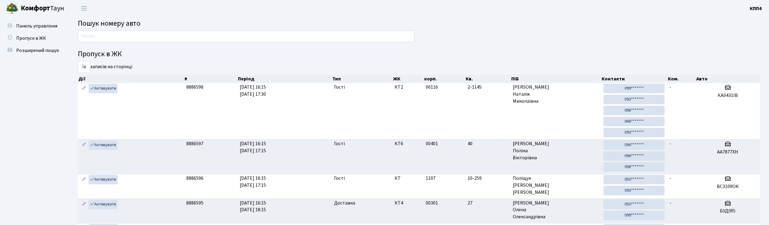  What do you see at coordinates (284, 79) in the screenshot?
I see `th: Період` at bounding box center [284, 79].